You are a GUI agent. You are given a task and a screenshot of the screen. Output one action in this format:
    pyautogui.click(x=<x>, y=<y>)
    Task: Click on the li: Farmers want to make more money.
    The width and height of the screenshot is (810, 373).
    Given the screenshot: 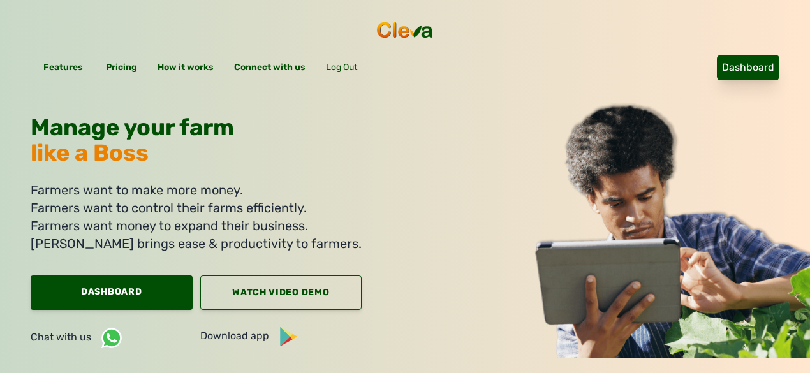 What is the action you would take?
    pyautogui.click(x=196, y=190)
    